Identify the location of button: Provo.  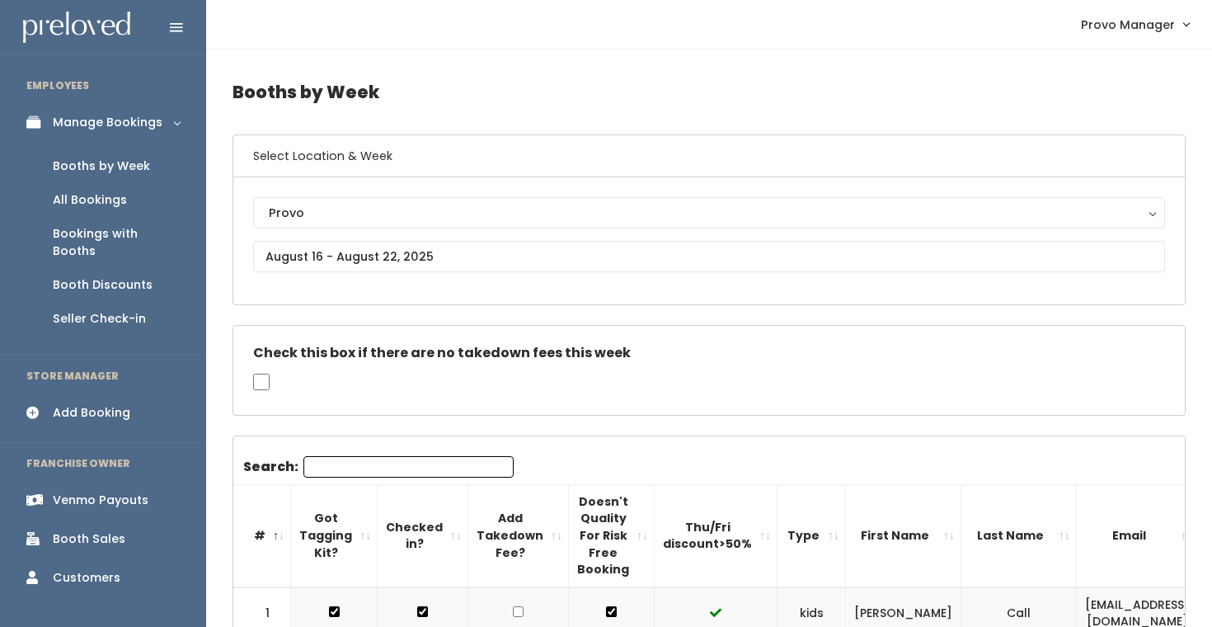
(709, 213).